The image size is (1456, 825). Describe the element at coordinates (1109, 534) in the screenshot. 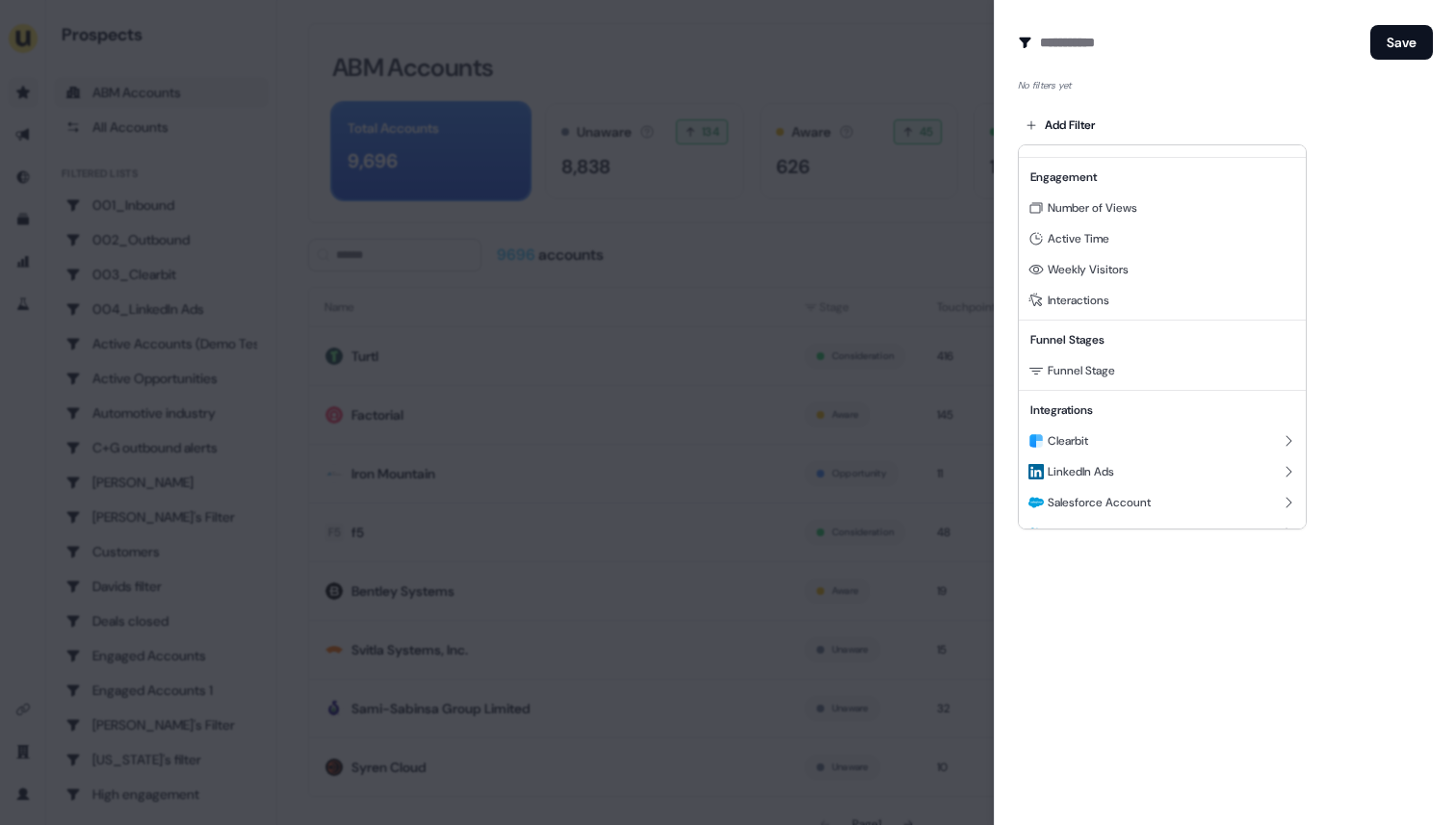

I see `span: Salesforce Opportunity` at that location.